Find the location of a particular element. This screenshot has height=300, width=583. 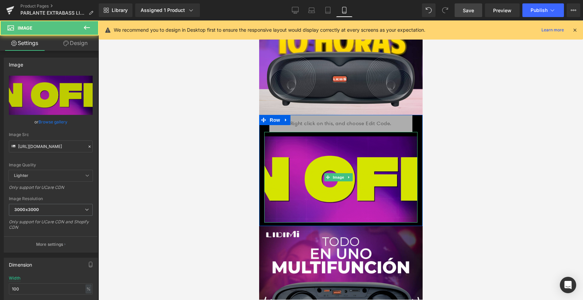

a: Learn more is located at coordinates (553, 30).